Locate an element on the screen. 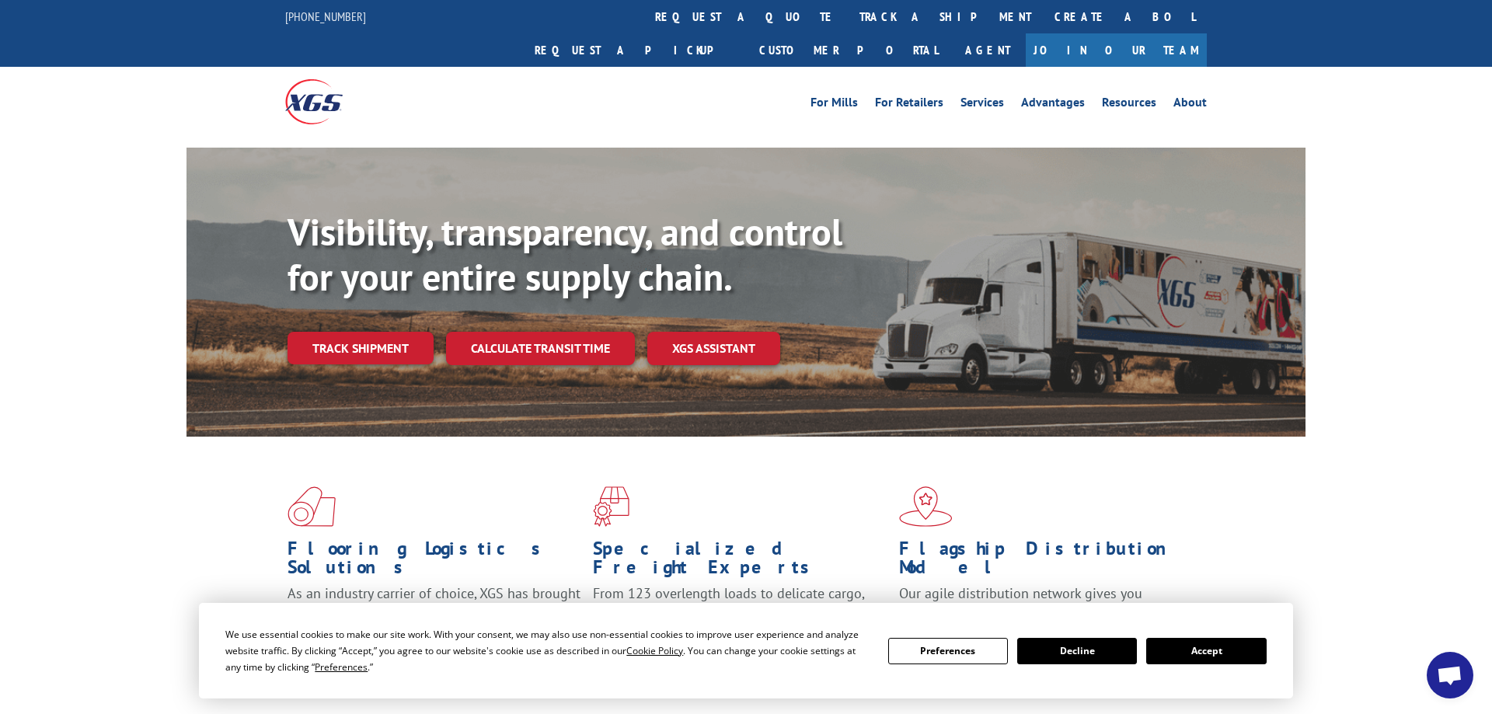 The height and width of the screenshot is (714, 1492). a: Agent is located at coordinates (988, 50).